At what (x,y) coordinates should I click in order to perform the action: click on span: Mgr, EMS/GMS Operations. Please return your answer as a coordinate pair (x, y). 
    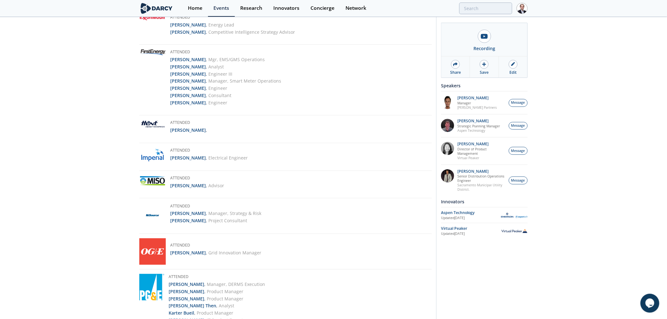
    Looking at the image, I should click on (237, 59).